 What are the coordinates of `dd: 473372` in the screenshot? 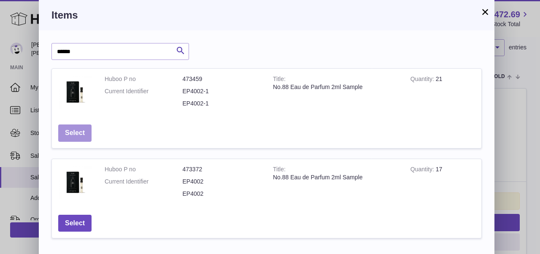 It's located at (222, 169).